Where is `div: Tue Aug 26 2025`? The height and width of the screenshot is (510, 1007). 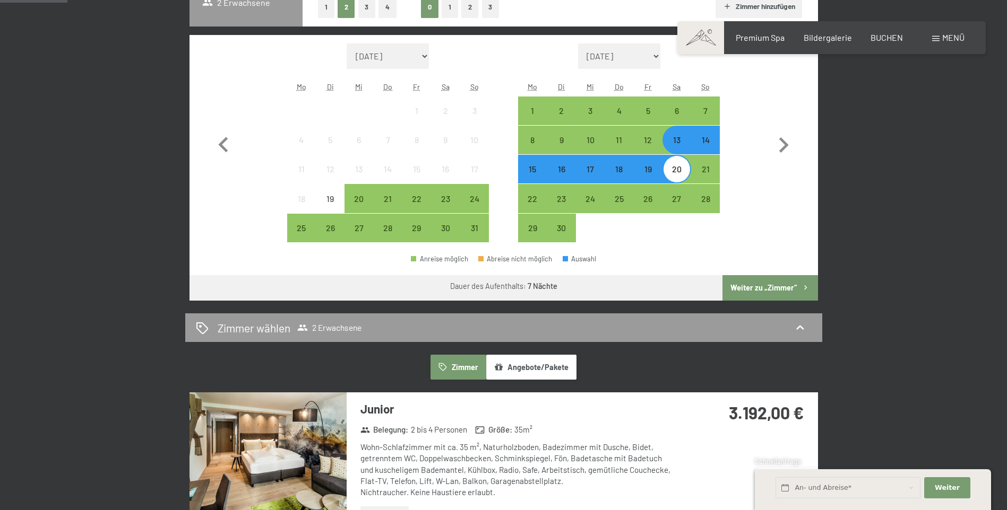 div: Tue Aug 26 2025 is located at coordinates (330, 228).